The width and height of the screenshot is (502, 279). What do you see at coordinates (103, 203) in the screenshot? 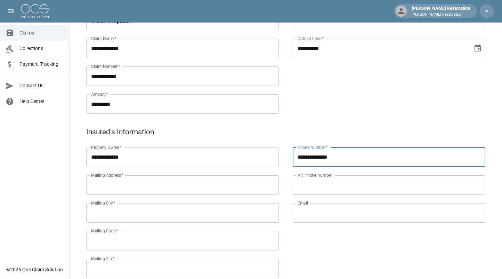
I see `label: Mailing City` at bounding box center [103, 203].